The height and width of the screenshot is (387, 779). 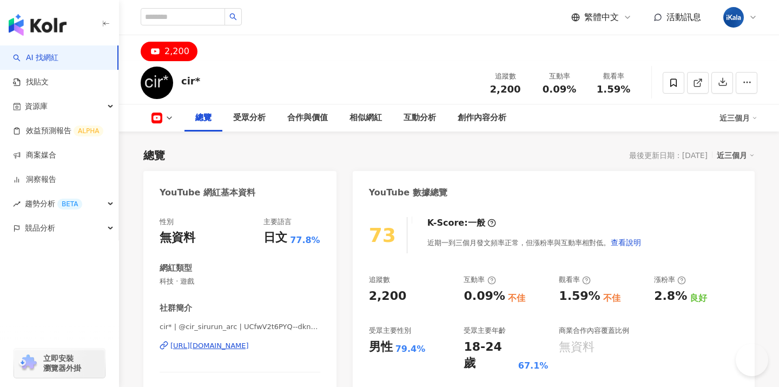 I want to click on span: 1.59%, so click(x=614, y=89).